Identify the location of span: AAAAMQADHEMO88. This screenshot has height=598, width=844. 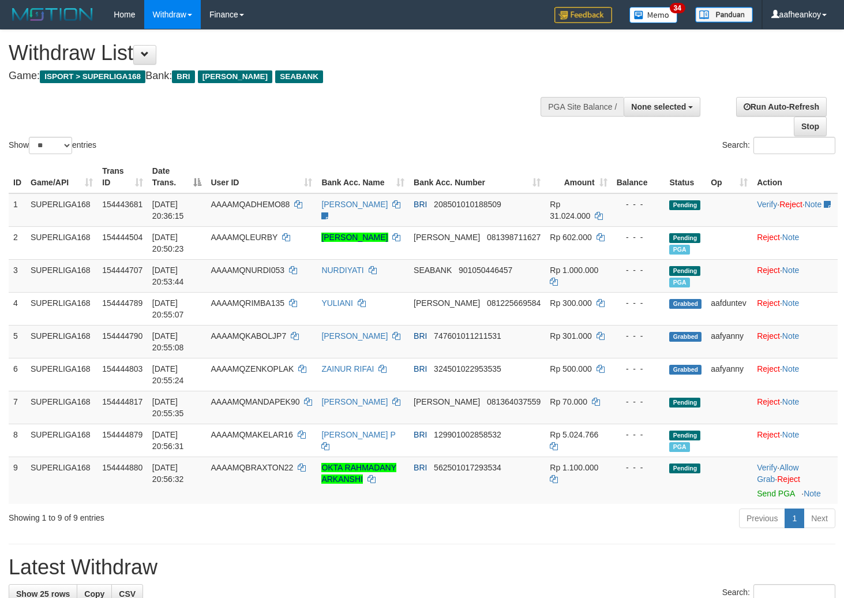
(250, 204).